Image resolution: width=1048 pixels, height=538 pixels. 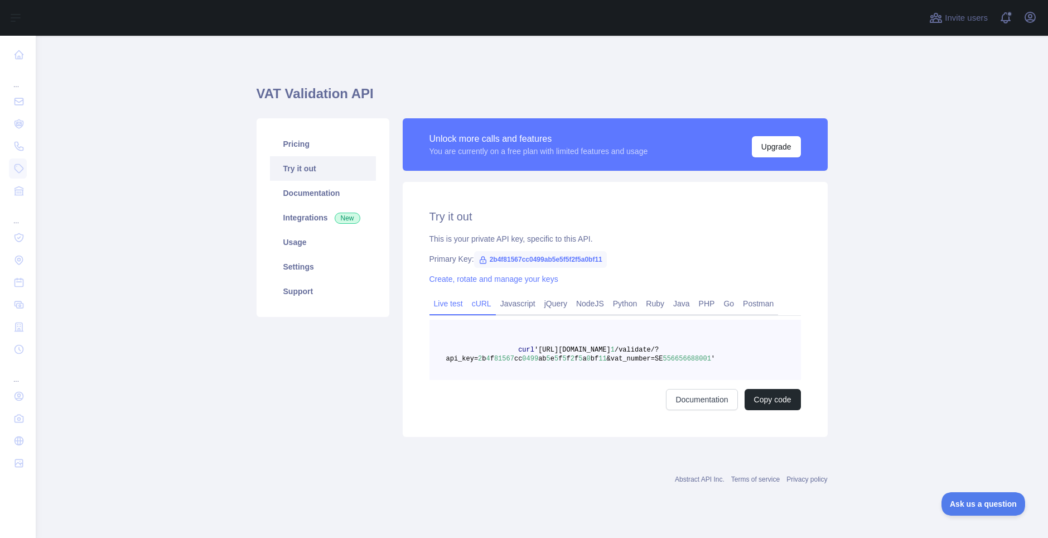 What do you see at coordinates (590, 303) in the screenshot?
I see `a: NodeJS` at bounding box center [590, 303].